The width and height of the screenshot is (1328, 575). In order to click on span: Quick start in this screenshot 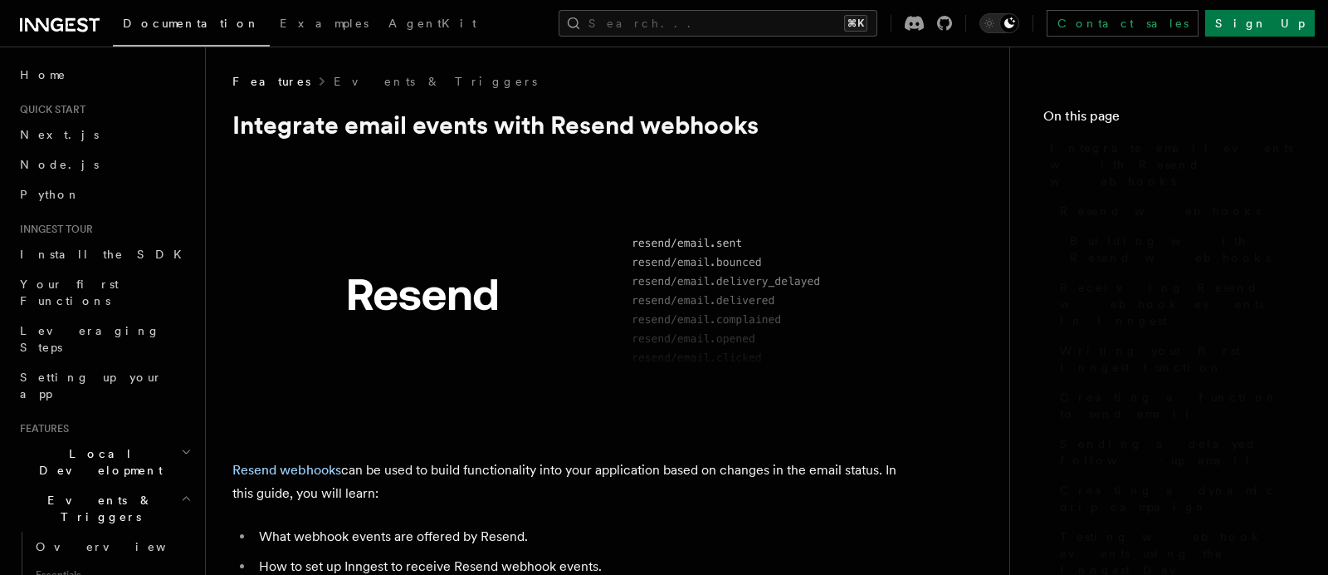, I will do `click(49, 110)`.